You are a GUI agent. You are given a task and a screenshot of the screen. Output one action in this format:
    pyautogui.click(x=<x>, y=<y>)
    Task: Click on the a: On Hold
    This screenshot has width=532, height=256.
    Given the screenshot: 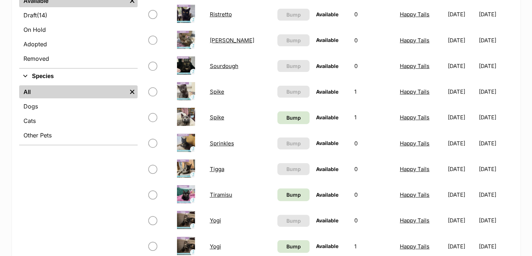 What is the action you would take?
    pyautogui.click(x=78, y=30)
    